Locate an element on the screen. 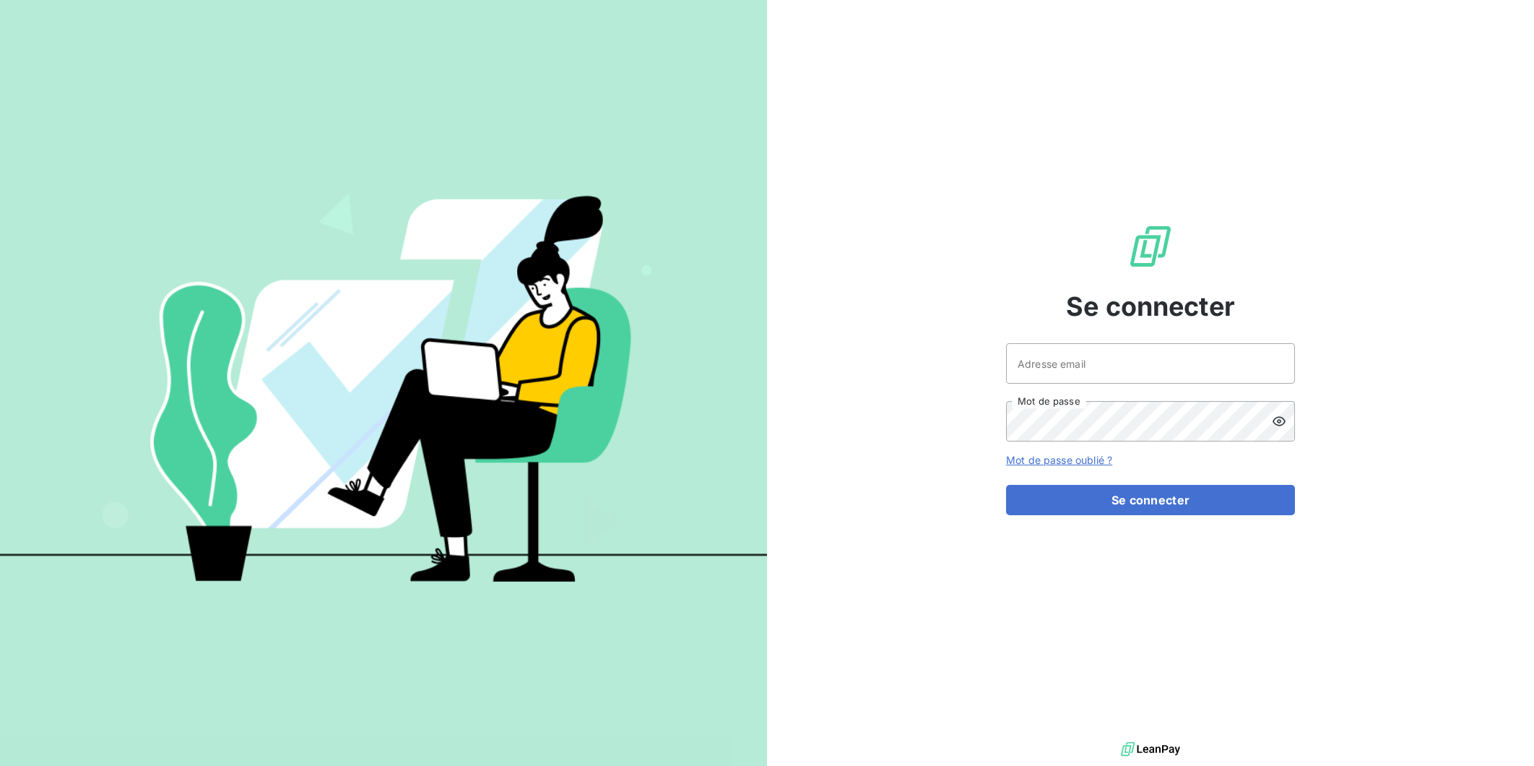  input: placeholder is located at coordinates (1151, 363).